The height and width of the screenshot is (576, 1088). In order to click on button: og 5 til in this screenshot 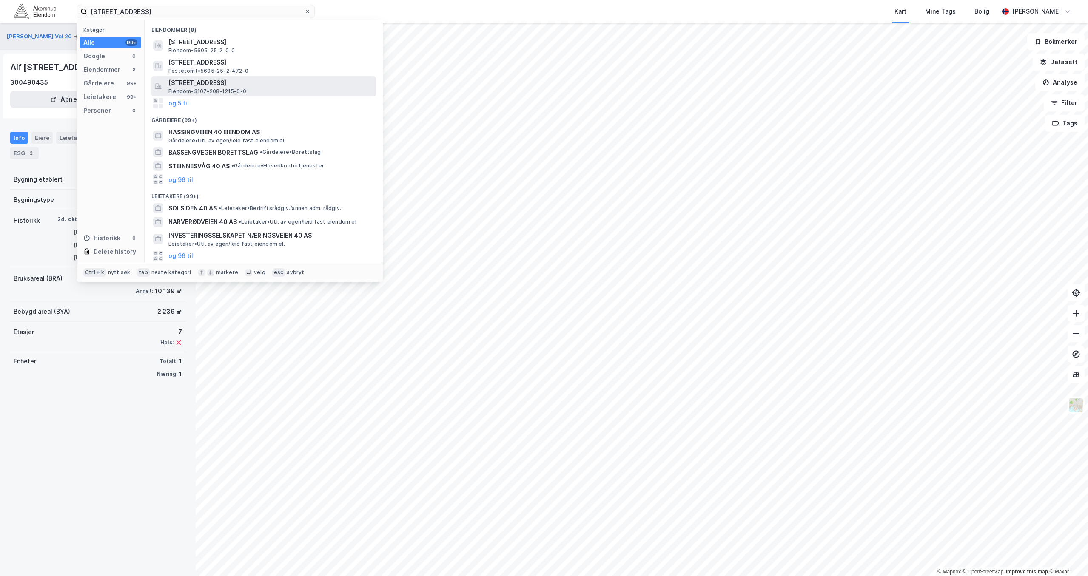, I will do `click(179, 103)`.